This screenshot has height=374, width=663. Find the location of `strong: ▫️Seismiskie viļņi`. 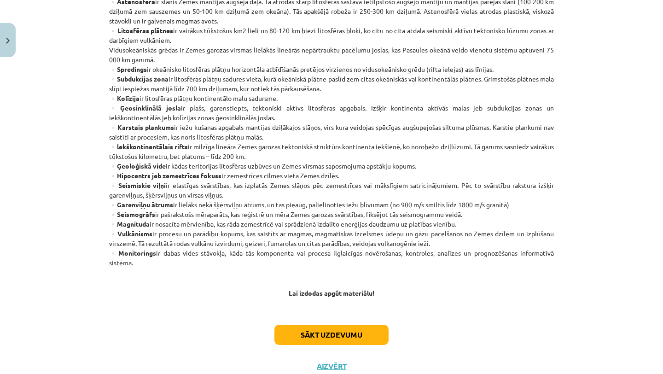

strong: ▫️Seismiskie viļņi is located at coordinates (137, 185).